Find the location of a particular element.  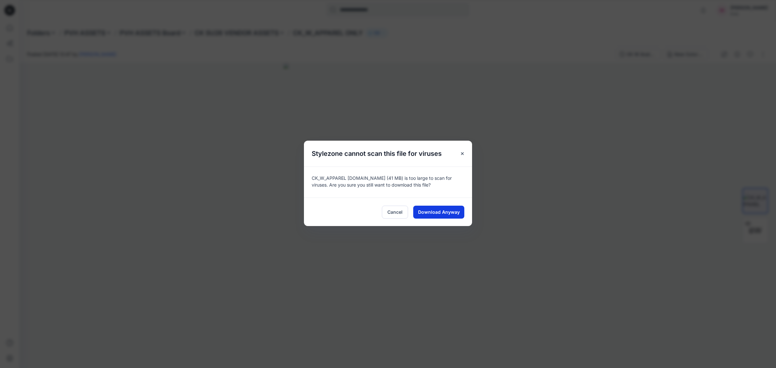

button: Cancel is located at coordinates (395, 212).